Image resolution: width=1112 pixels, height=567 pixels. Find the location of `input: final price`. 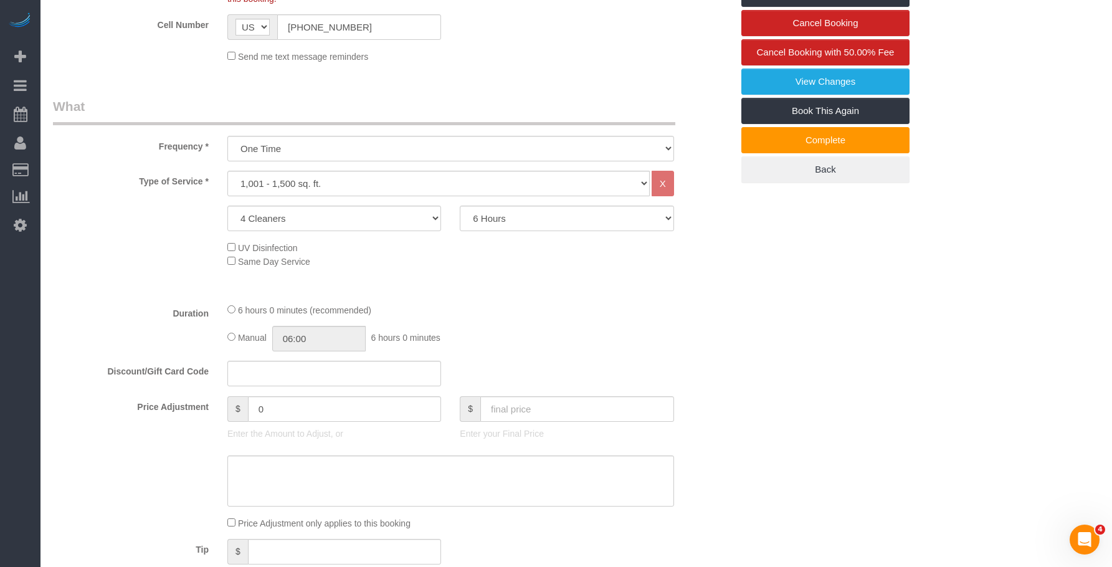

input: final price is located at coordinates (577, 409).